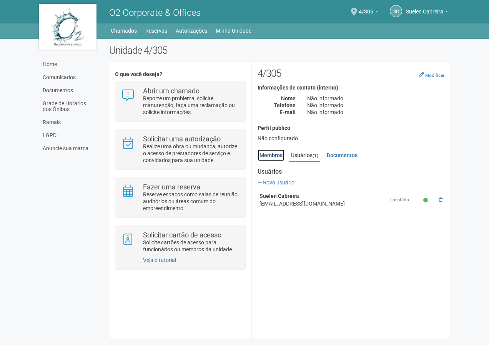  What do you see at coordinates (191, 201) in the screenshot?
I see `p: Reserve espaços como salas de reunião, auditórios ou áreas comum do empreendimento.` at bounding box center [191, 201].